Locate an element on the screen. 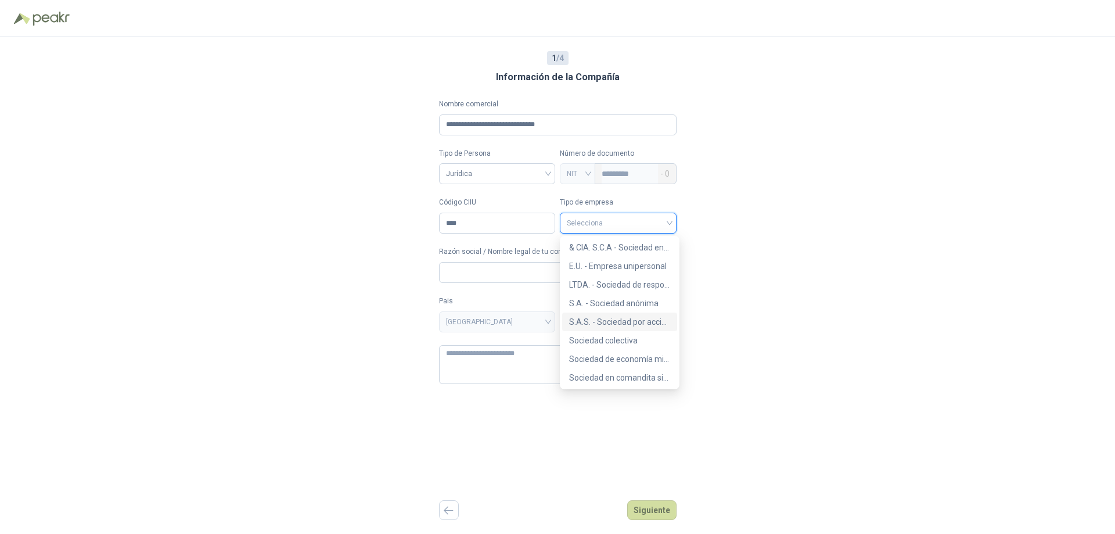 Image resolution: width=1115 pixels, height=534 pixels. span: COLOMBIA is located at coordinates (497, 322).